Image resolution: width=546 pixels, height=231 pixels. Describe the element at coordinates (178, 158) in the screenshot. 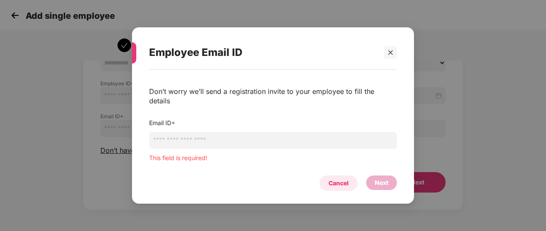

I see `span: This field is required!` at that location.